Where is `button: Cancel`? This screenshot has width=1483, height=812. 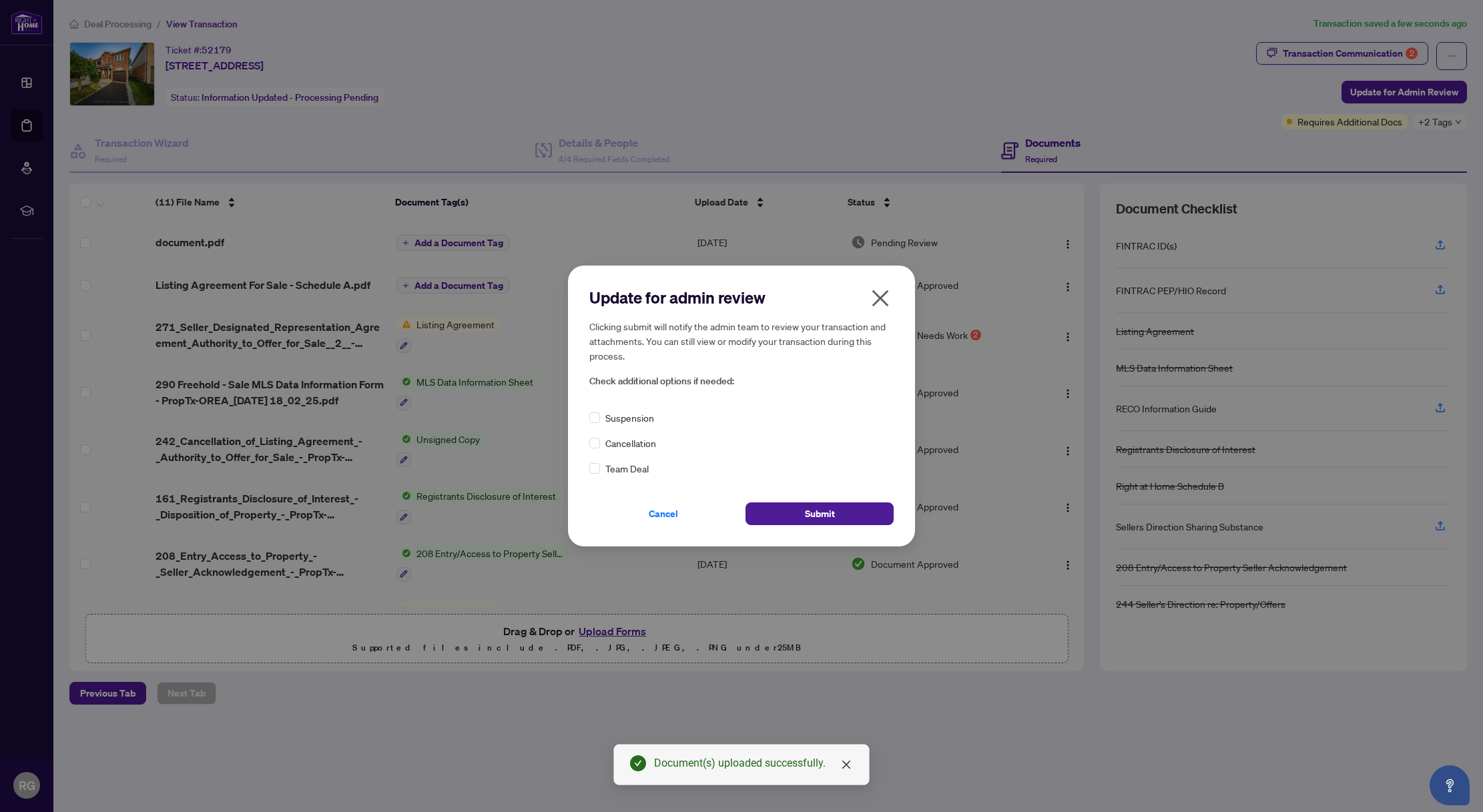
button: Cancel is located at coordinates (663, 513).